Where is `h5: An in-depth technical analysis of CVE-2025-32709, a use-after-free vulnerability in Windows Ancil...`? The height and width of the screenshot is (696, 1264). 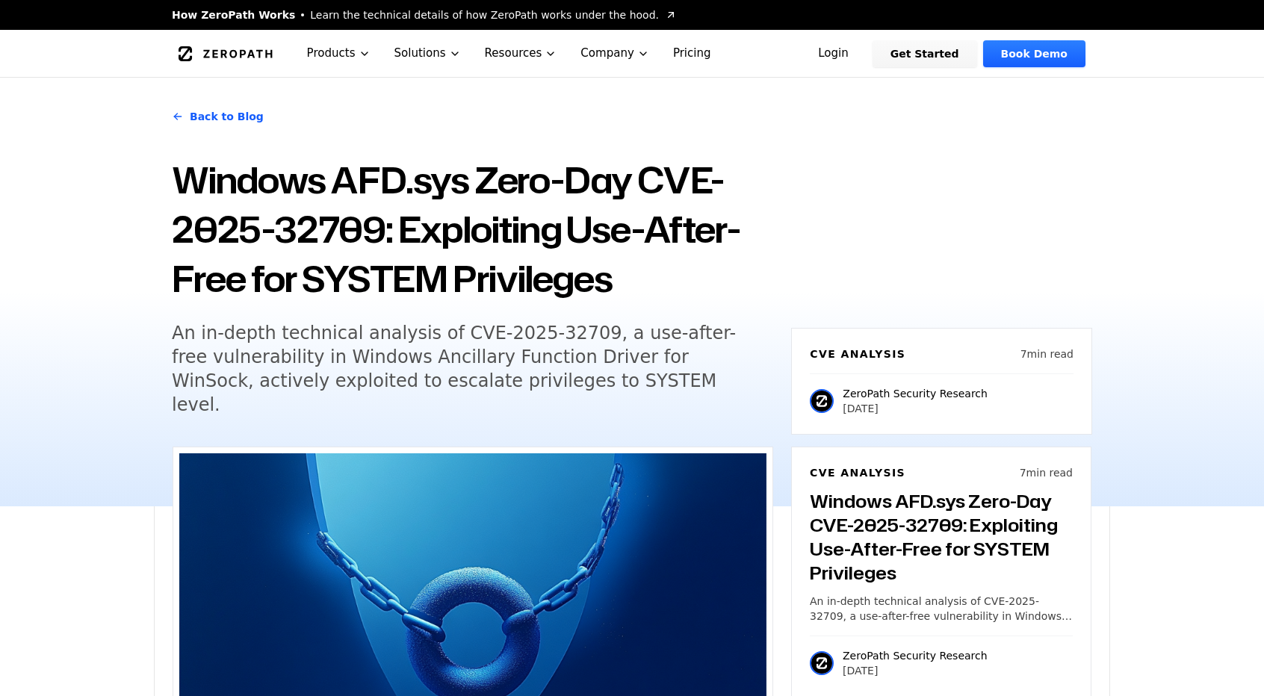 h5: An in-depth technical analysis of CVE-2025-32709, a use-after-free vulnerability in Windows Ancil... is located at coordinates (459, 369).